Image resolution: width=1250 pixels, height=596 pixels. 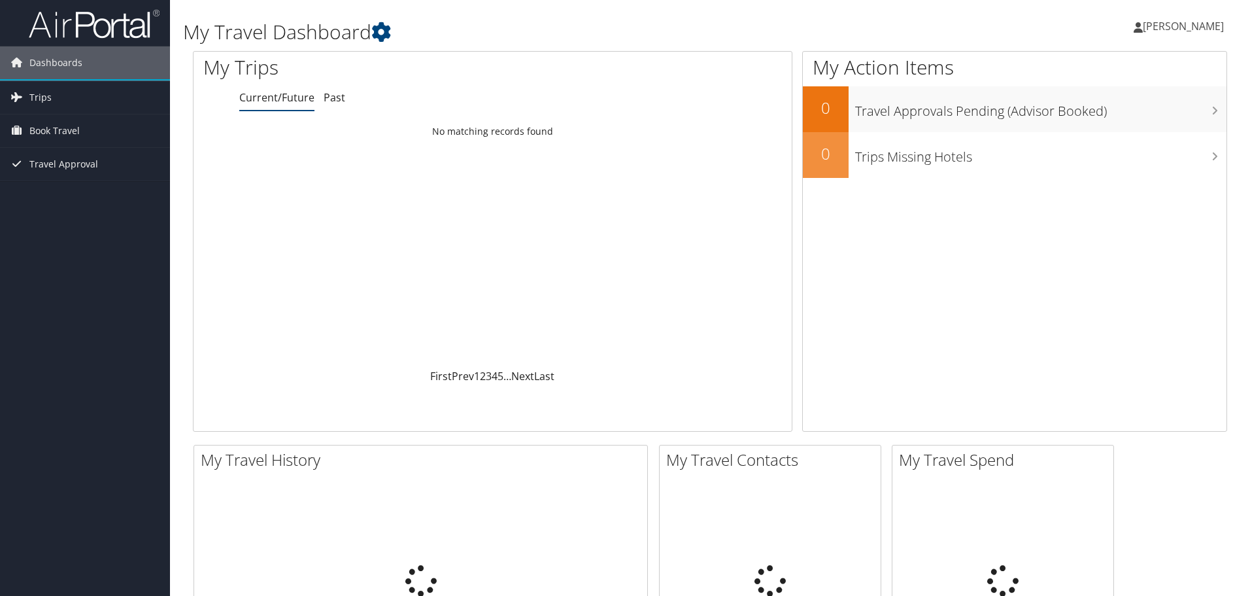 What do you see at coordinates (1041, 108) in the screenshot?
I see `h3: Travel Approvals Pending (Advisor Booked)` at bounding box center [1041, 108].